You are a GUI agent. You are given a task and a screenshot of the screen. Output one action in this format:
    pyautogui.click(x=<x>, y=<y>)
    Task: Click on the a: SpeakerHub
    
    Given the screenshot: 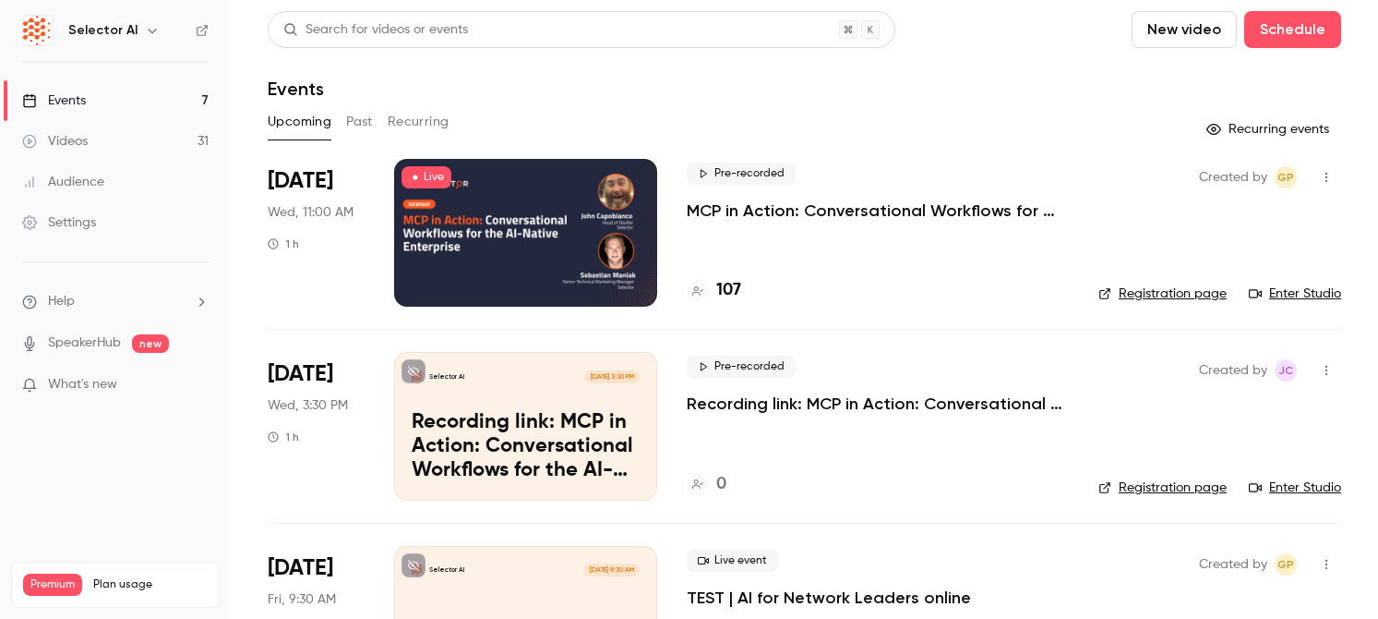 What is the action you would take?
    pyautogui.click(x=84, y=343)
    